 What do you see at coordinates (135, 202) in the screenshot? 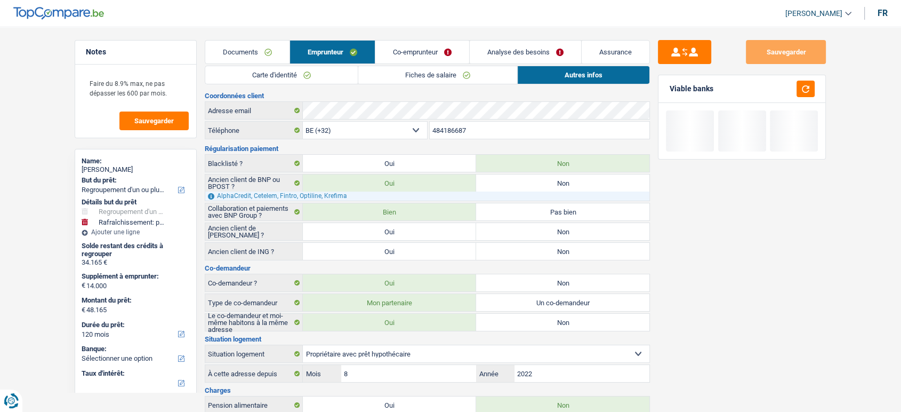
I see `div: Détails but du prêt` at bounding box center [135, 202].